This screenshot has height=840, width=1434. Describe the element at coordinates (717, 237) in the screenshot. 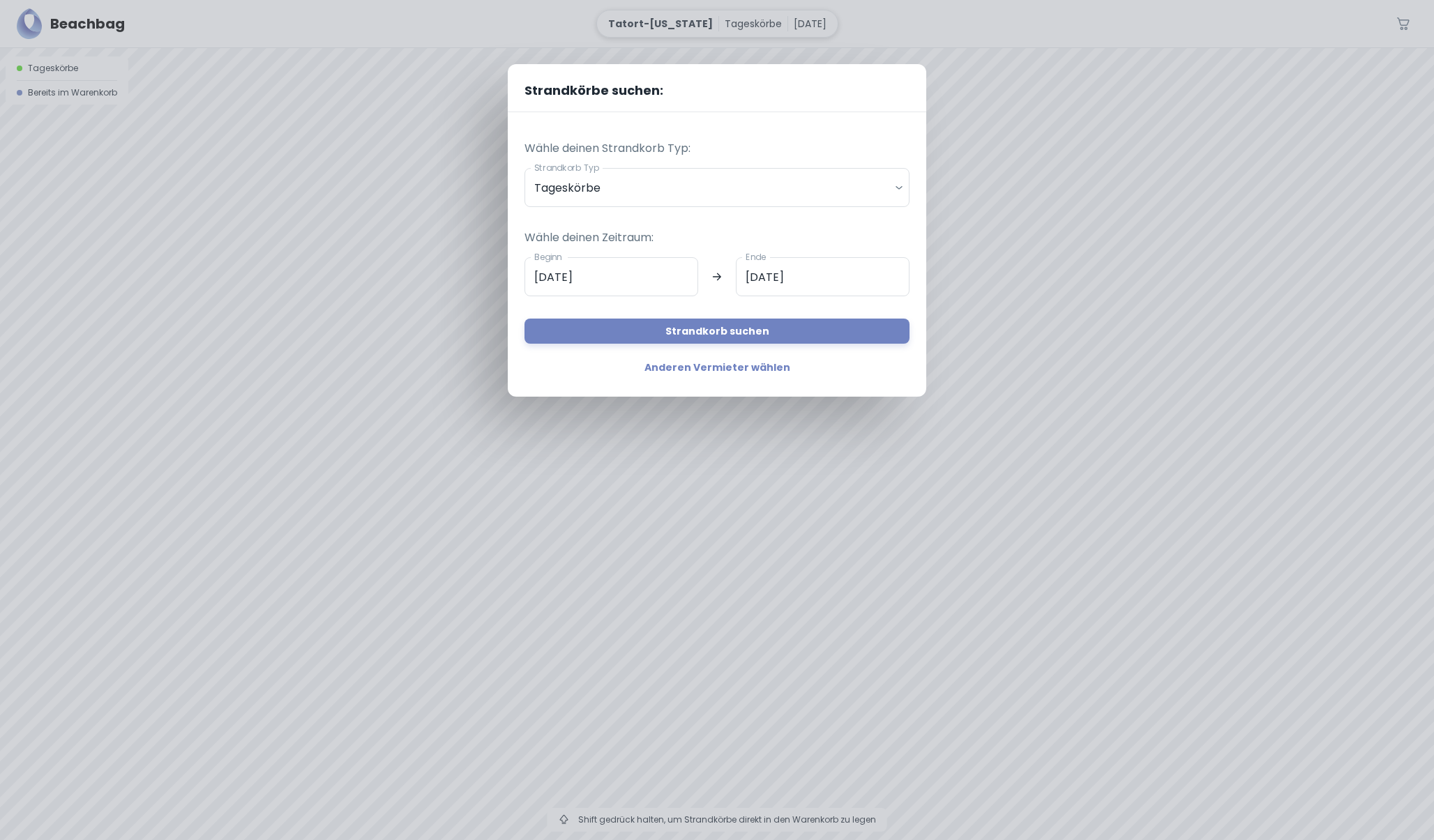

I see `p: Wähle deinen Zeitraum:` at that location.